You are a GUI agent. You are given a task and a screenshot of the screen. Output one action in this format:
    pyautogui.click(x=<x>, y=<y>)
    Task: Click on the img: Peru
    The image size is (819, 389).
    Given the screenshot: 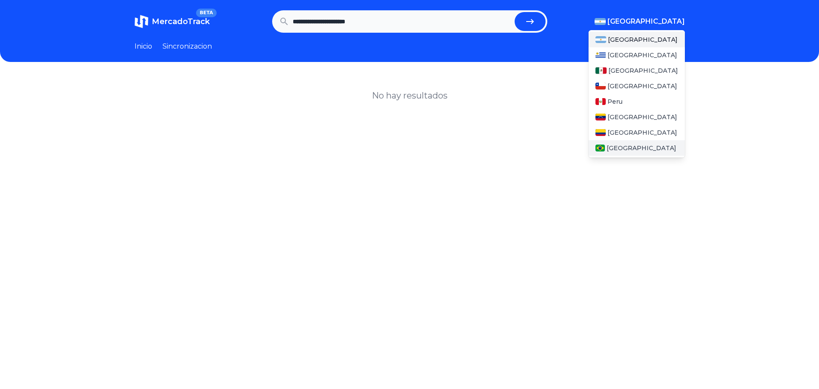 What is the action you would take?
    pyautogui.click(x=600, y=101)
    